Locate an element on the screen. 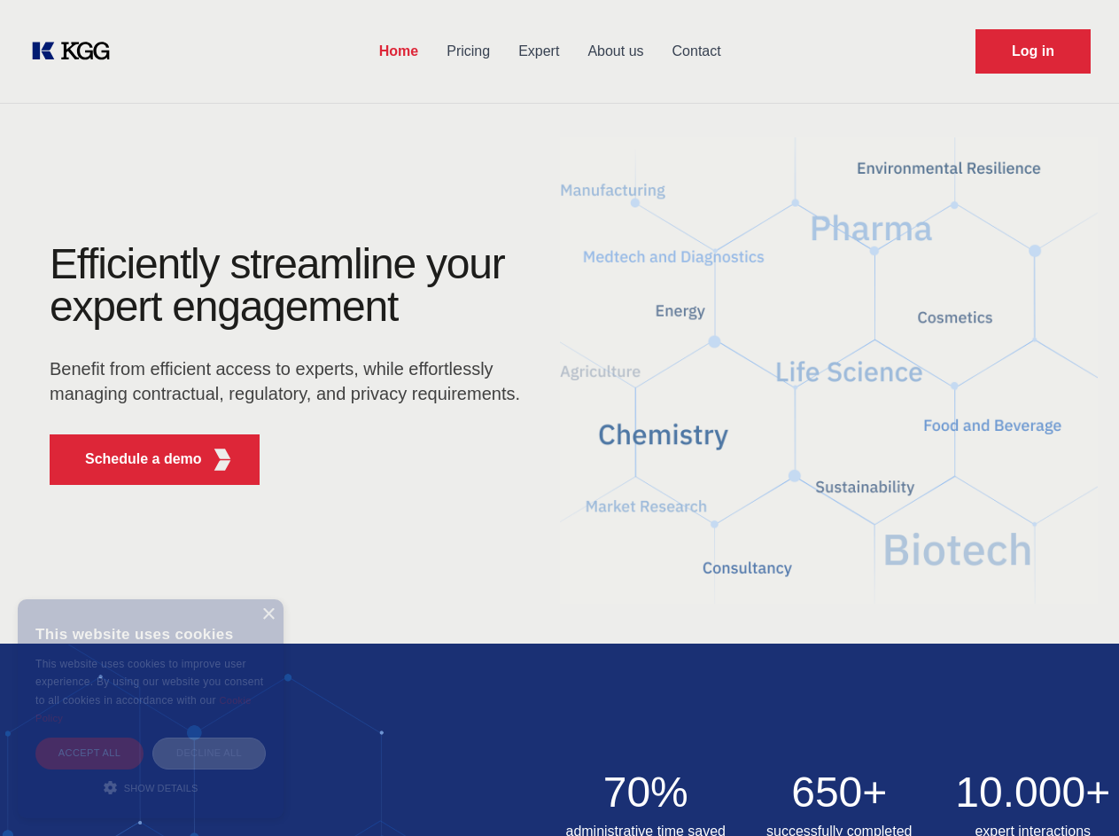 Image resolution: width=1119 pixels, height=836 pixels. span: Show details is located at coordinates (161, 788).